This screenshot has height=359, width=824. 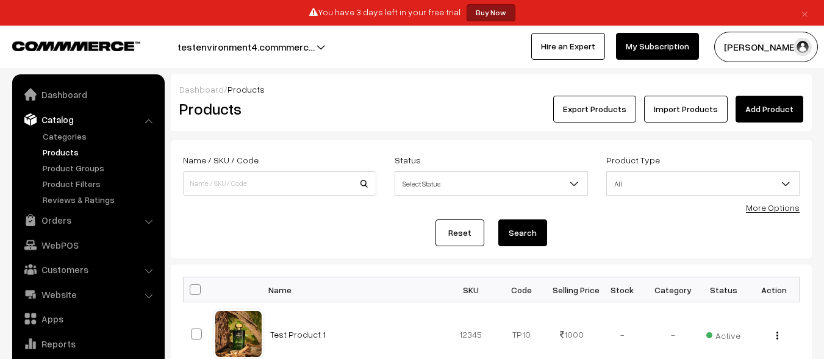 What do you see at coordinates (594, 109) in the screenshot?
I see `button: Export Products` at bounding box center [594, 109].